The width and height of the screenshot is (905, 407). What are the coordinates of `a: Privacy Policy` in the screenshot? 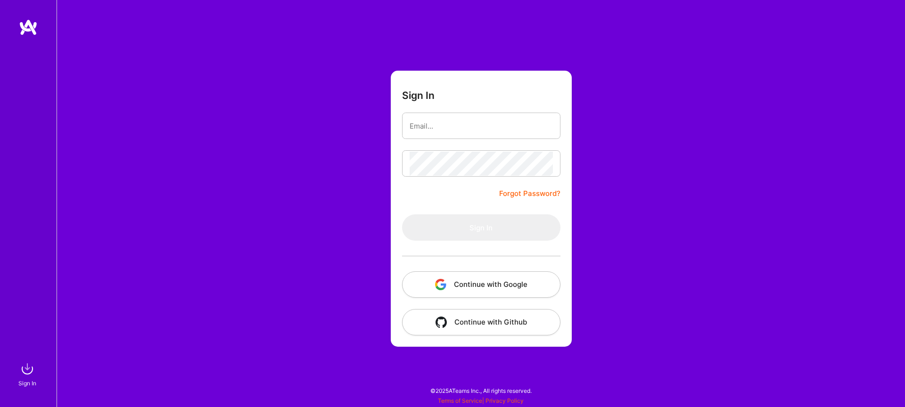 It's located at (504, 401).